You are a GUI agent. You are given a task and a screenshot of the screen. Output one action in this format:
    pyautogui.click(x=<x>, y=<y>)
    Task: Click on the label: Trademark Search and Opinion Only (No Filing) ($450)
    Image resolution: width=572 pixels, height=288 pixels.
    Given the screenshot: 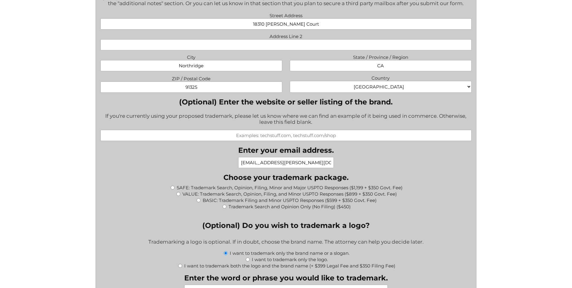 What is the action you would take?
    pyautogui.click(x=289, y=206)
    